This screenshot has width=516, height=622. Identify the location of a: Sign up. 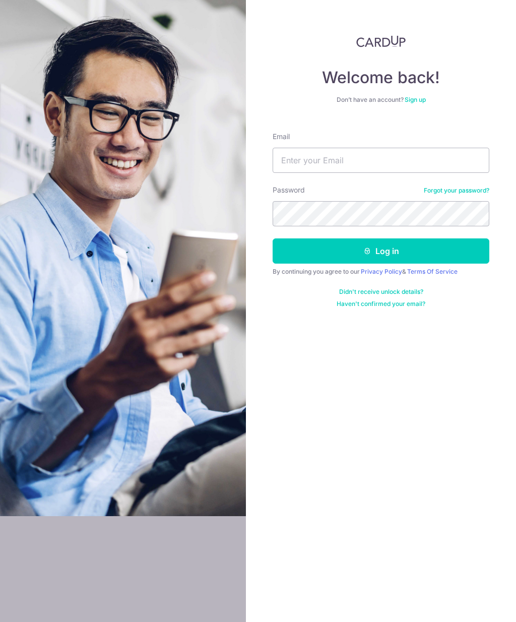
(416, 99).